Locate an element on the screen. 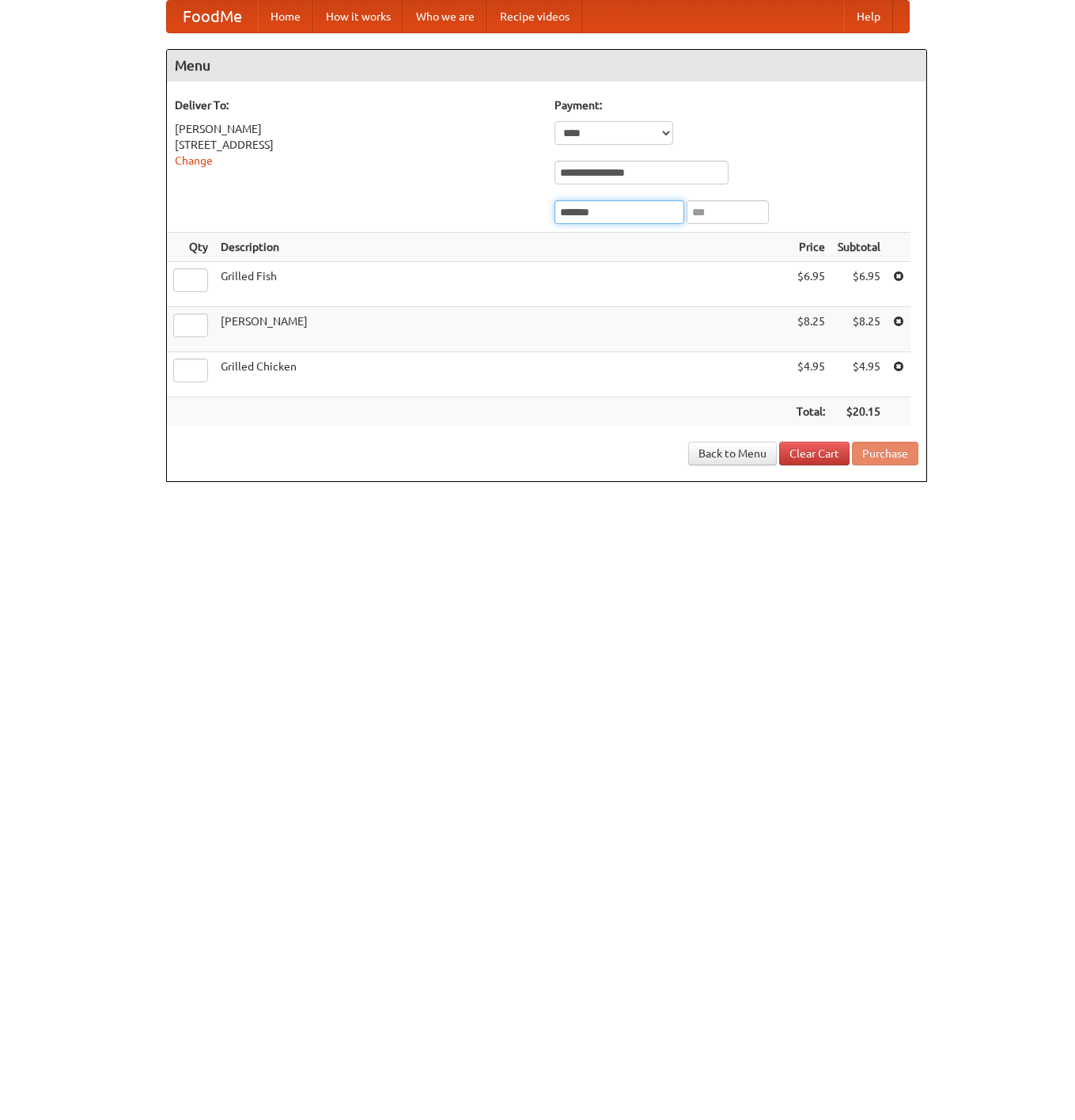 The width and height of the screenshot is (1075, 1120). th: Qty is located at coordinates (191, 247).